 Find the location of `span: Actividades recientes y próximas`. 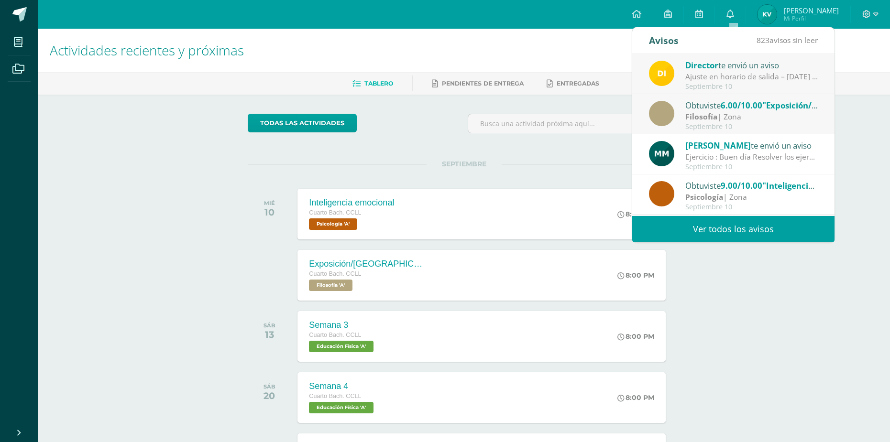

span: Actividades recientes y próximas is located at coordinates (147, 50).